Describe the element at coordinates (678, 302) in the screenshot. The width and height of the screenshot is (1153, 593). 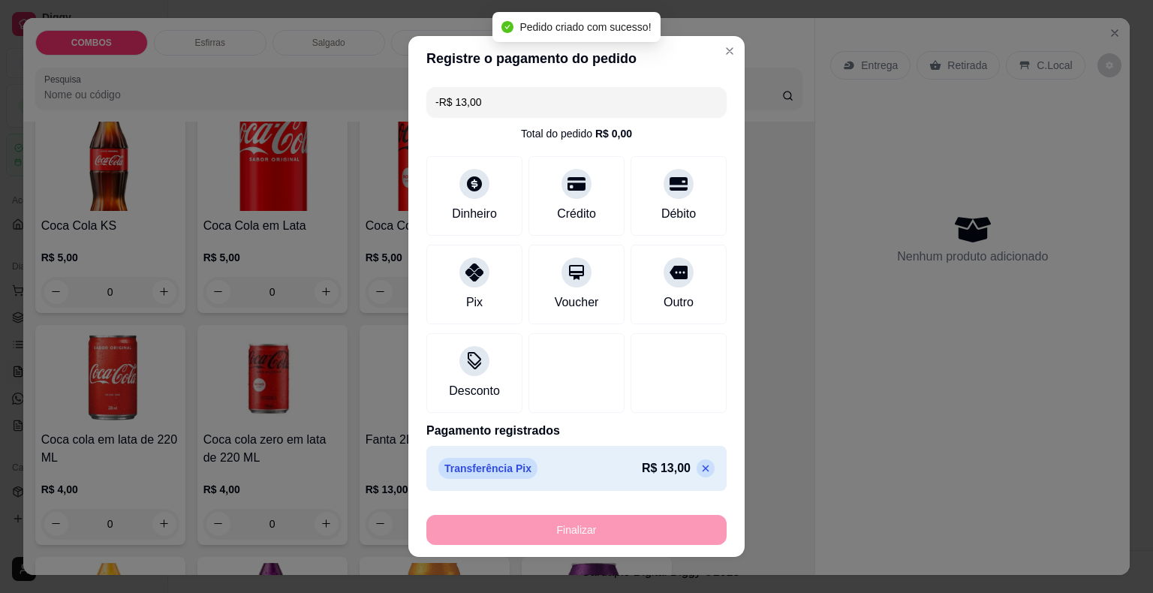
I see `div: Outro` at that location.